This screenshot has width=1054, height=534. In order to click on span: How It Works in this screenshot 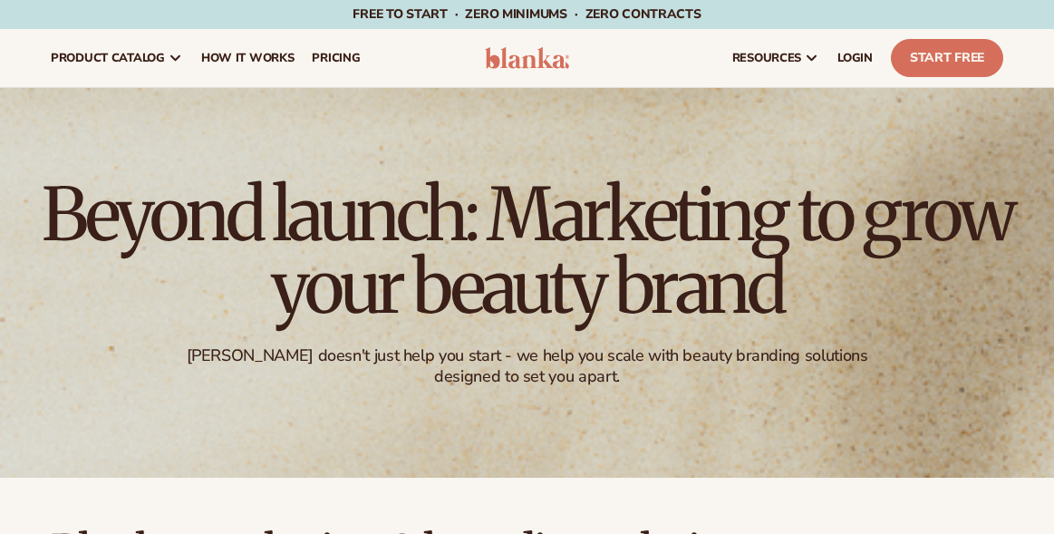, I will do `click(247, 58)`.